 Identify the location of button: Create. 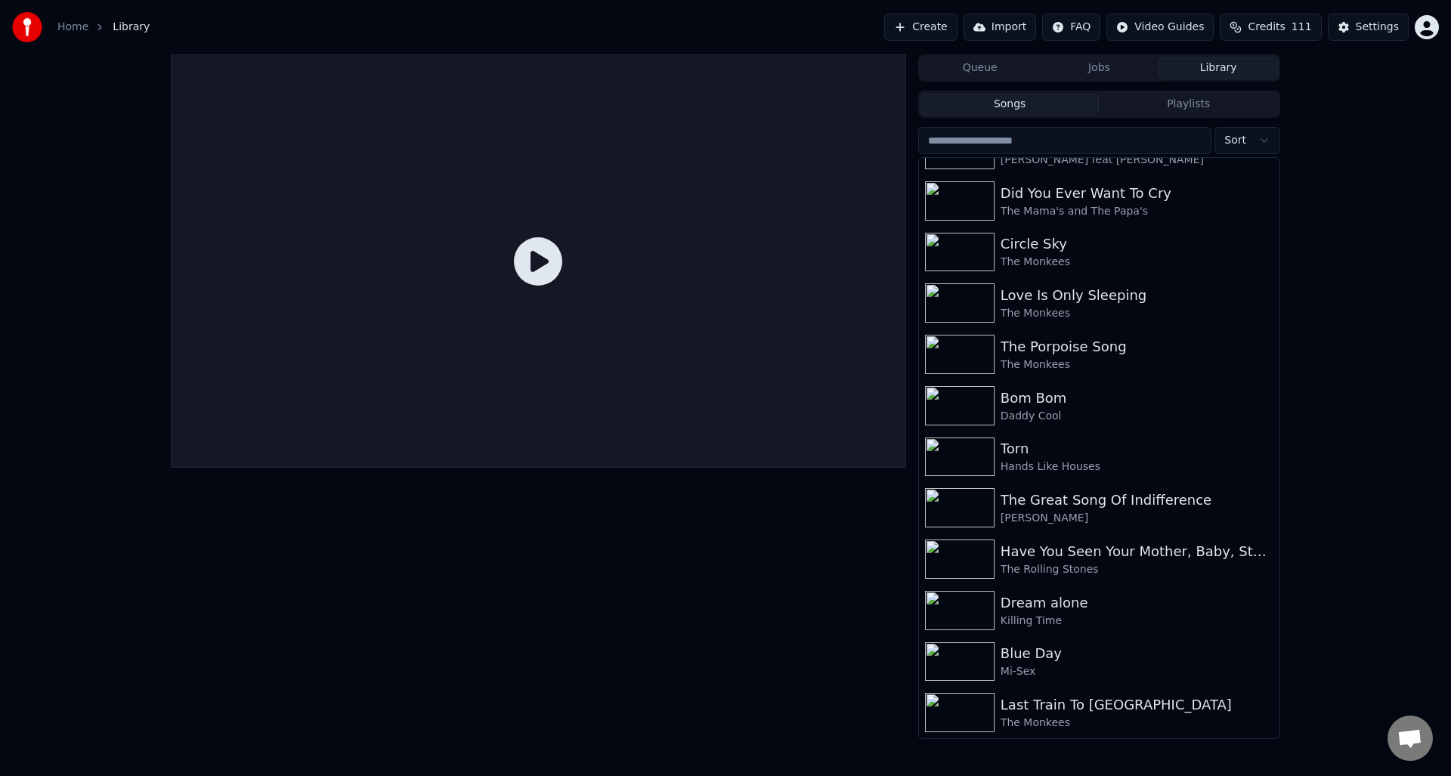
(920, 27).